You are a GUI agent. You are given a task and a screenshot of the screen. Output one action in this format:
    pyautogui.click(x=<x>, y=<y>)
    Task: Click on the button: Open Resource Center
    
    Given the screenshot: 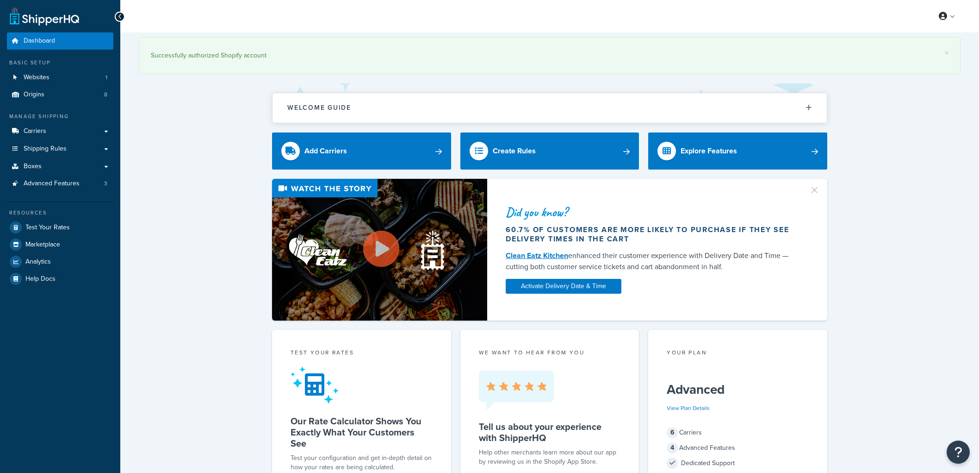 What is the action you would take?
    pyautogui.click(x=959, y=452)
    